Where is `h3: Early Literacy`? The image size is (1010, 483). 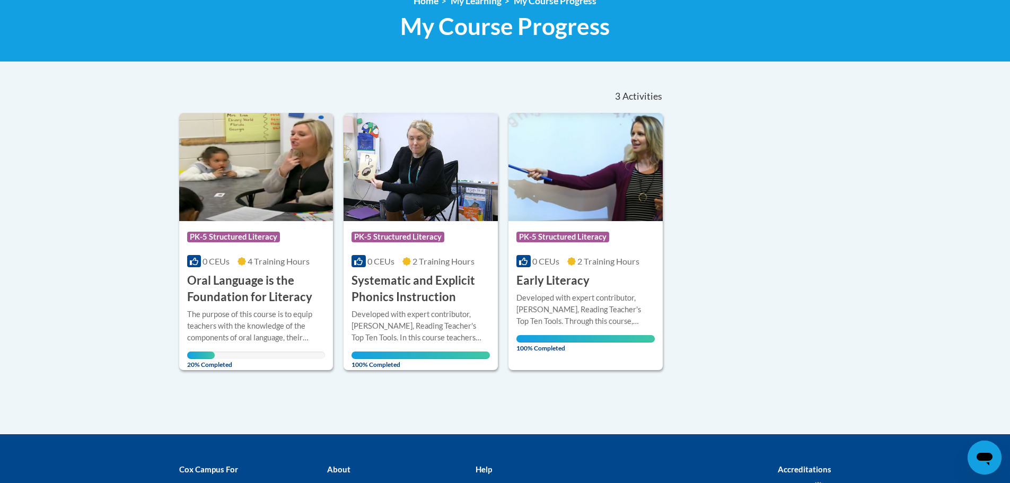
h3: Early Literacy is located at coordinates (553, 280).